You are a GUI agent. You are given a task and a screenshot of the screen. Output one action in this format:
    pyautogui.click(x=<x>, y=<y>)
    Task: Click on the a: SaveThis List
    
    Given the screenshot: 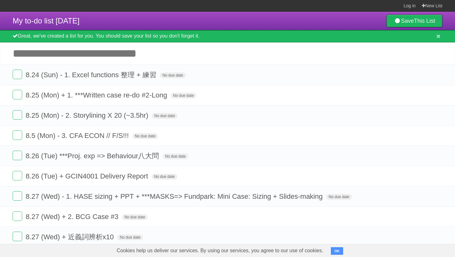 What is the action you would take?
    pyautogui.click(x=414, y=21)
    